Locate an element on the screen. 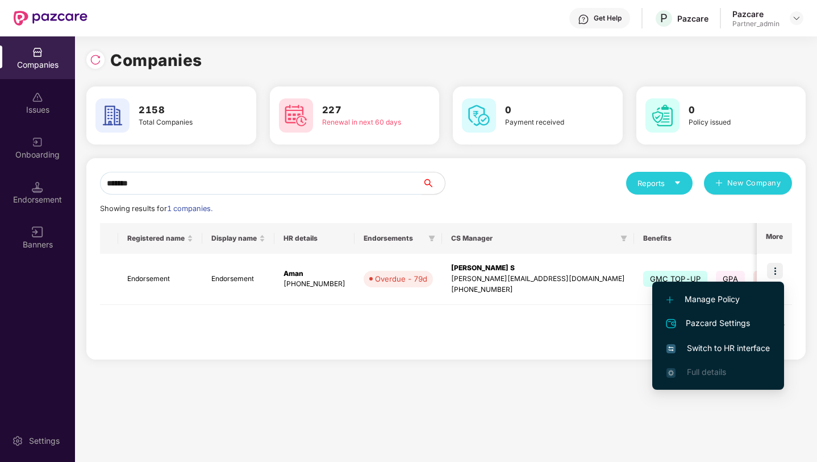  img: svg+xml;base64,PHN2ZyB4bWxucz0iaHR0cDovL3d3dy53My5vcmcvMjAwMC9zdmciIHdpZHRoPSIxNiIgaGVpZ2h0PSIxNi... is located at coordinates (671, 348).